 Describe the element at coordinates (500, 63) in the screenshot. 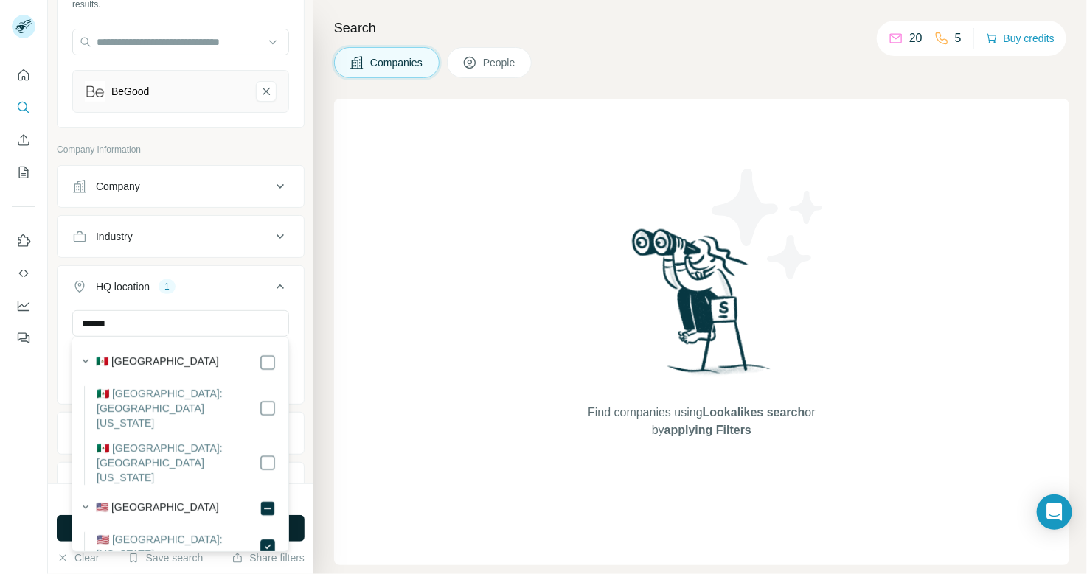

I see `span: People` at that location.